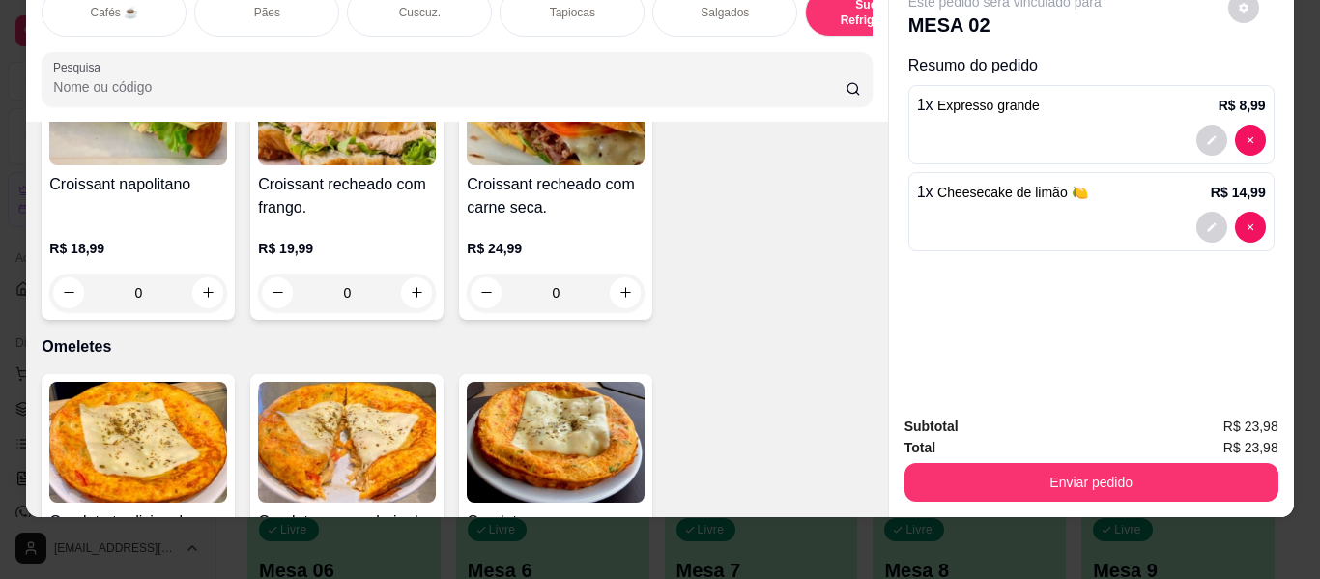 This screenshot has height=579, width=1320. Describe the element at coordinates (725, 13) in the screenshot. I see `p: Salgados` at that location.